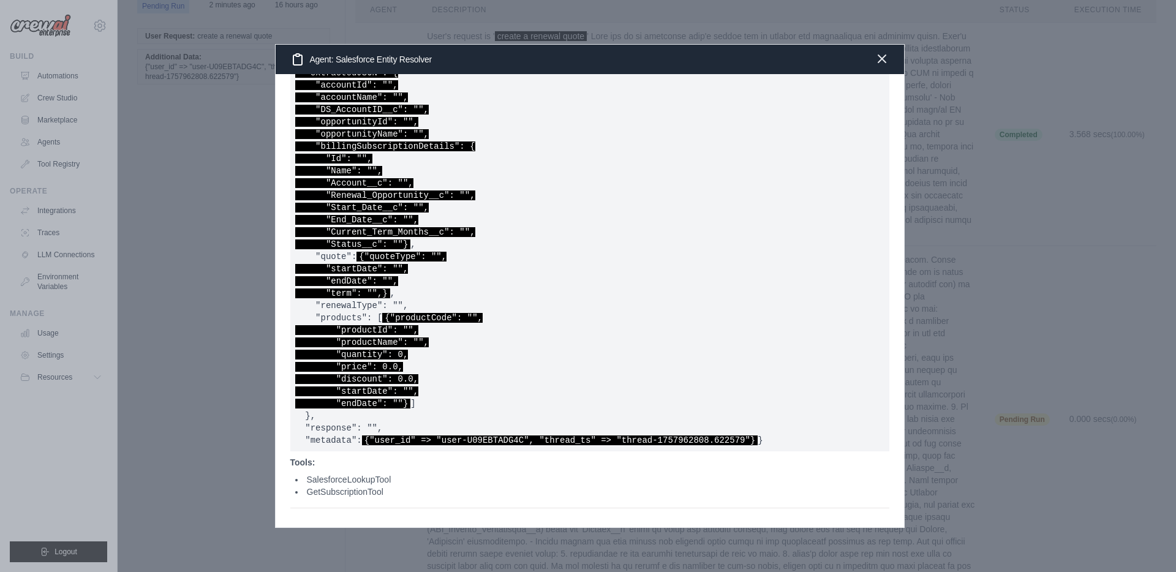 The height and width of the screenshot is (572, 1176). Describe the element at coordinates (593, 492) in the screenshot. I see `li: GetSubscriptionTool` at that location.